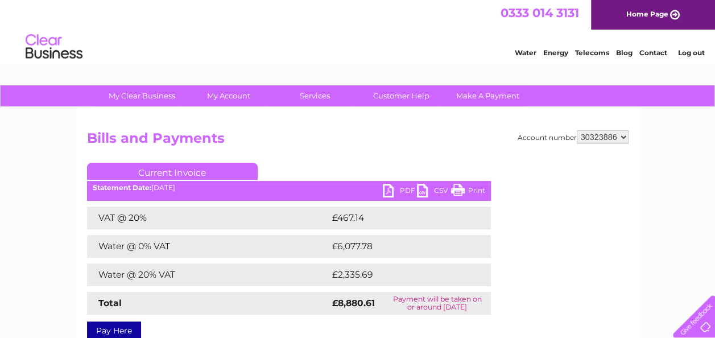 Image resolution: width=715 pixels, height=338 pixels. What do you see at coordinates (172, 171) in the screenshot?
I see `a: Current Invoice` at bounding box center [172, 171].